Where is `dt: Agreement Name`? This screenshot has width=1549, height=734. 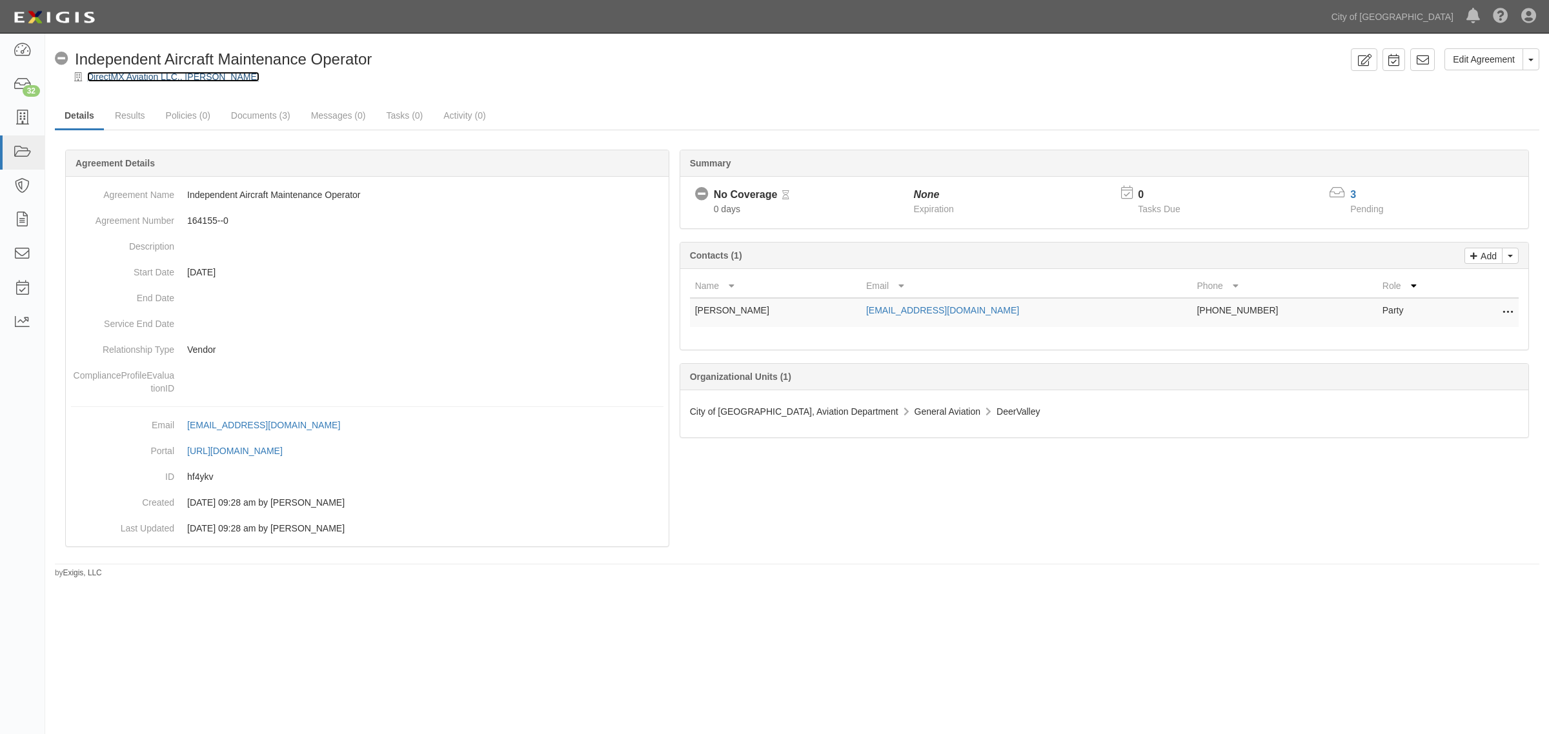
dt: Agreement Name is located at coordinates (123, 192).